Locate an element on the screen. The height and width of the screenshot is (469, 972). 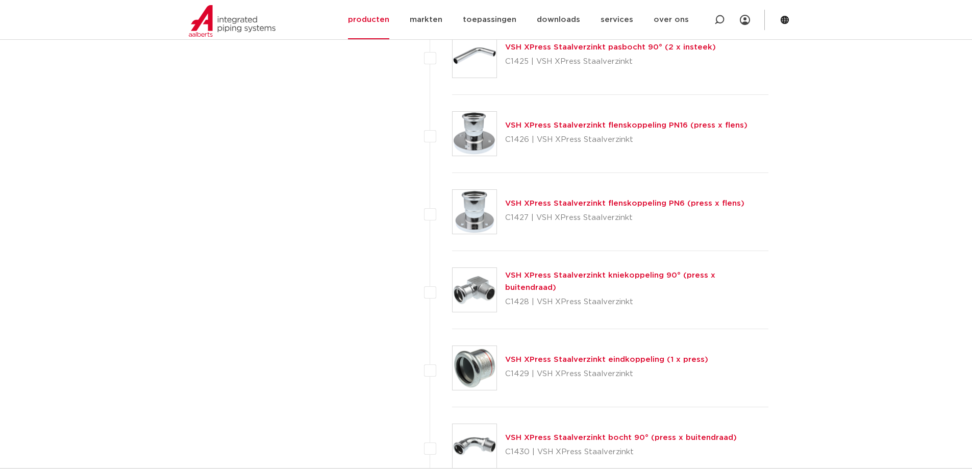
img: Thumbnail for VSH XPress Staalverzinkt flenskoppeling PN16 (press x flens) is located at coordinates (474, 134).